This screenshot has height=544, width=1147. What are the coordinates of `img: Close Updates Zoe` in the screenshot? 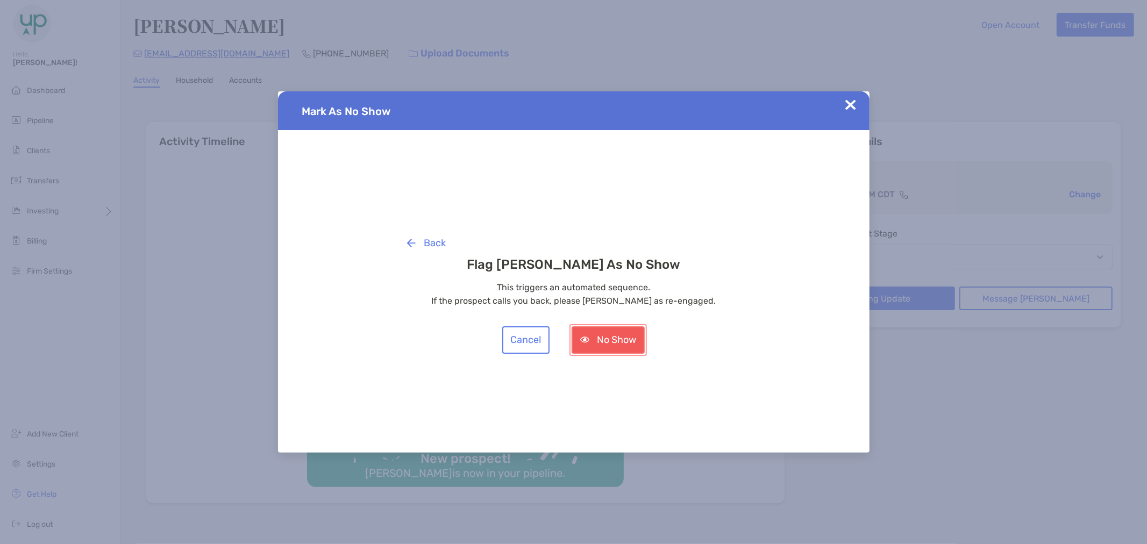 It's located at (851, 105).